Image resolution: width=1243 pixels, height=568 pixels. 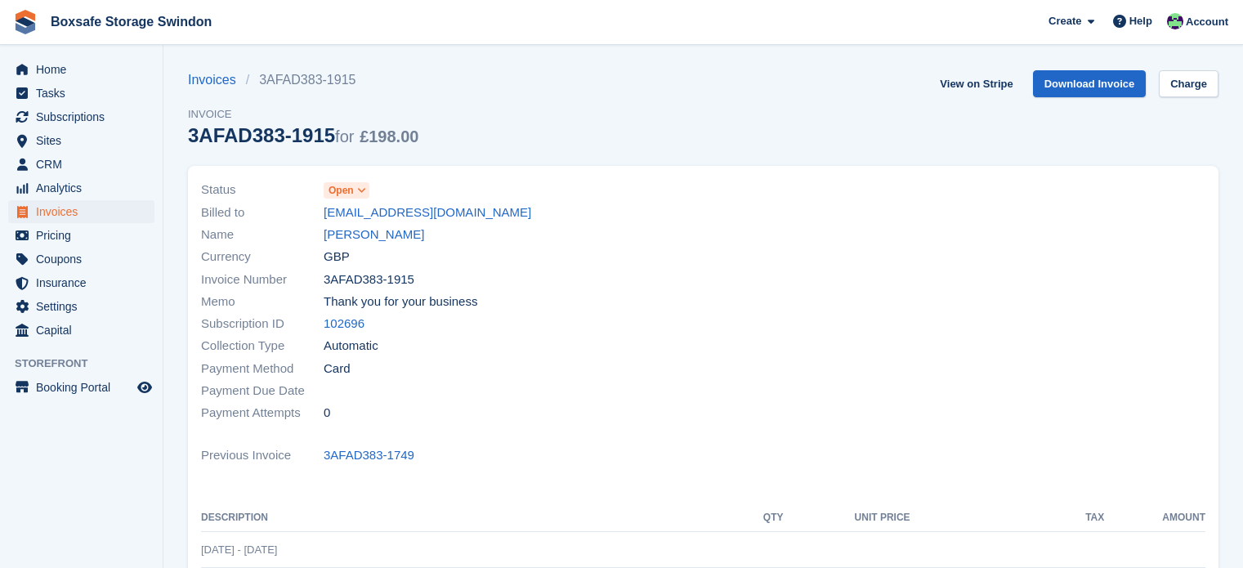 I want to click on span: Card, so click(x=337, y=369).